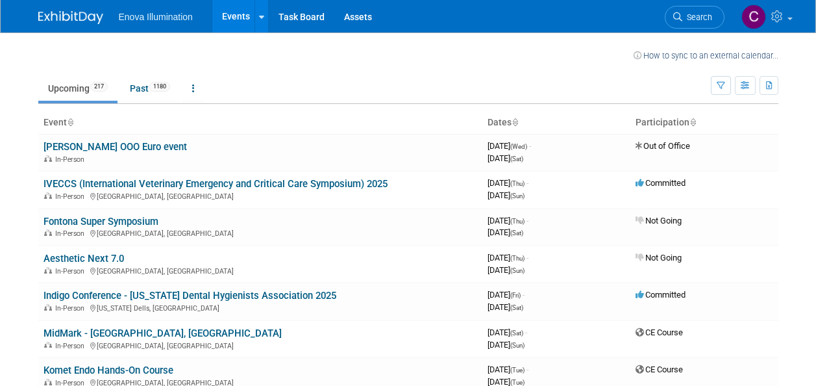 The height and width of the screenshot is (386, 816). What do you see at coordinates (704, 123) in the screenshot?
I see `th: Participation` at bounding box center [704, 123].